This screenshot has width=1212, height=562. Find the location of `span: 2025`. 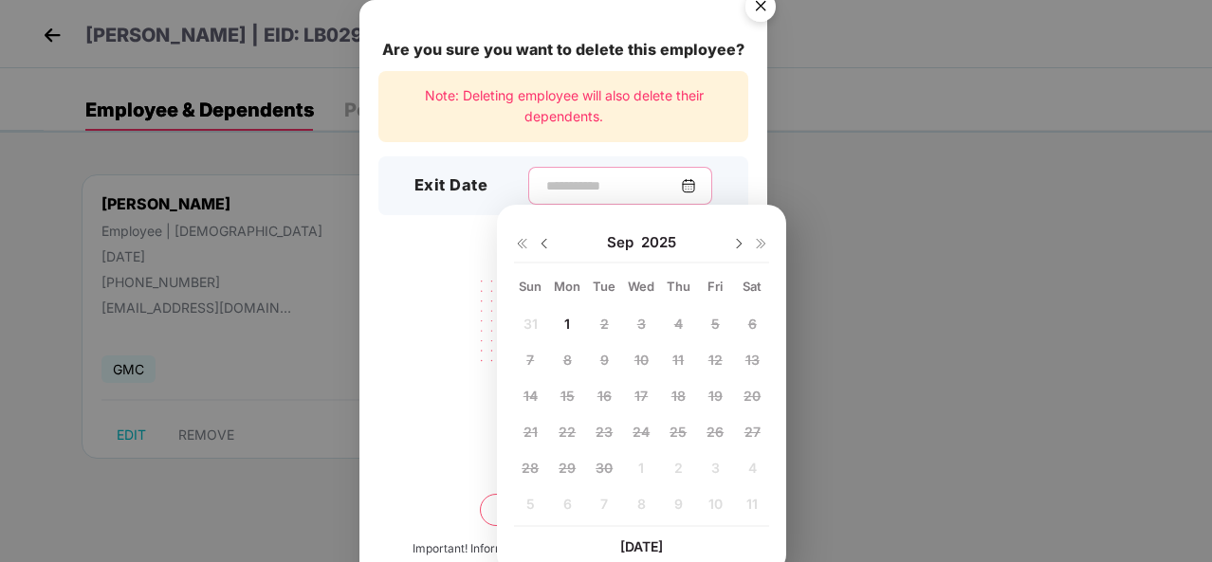

span: 2025 is located at coordinates (658, 243).